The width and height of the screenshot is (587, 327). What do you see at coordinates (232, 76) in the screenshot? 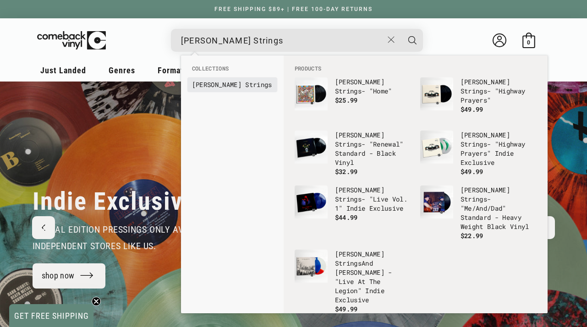
I see `div: Collections` at bounding box center [232, 76].